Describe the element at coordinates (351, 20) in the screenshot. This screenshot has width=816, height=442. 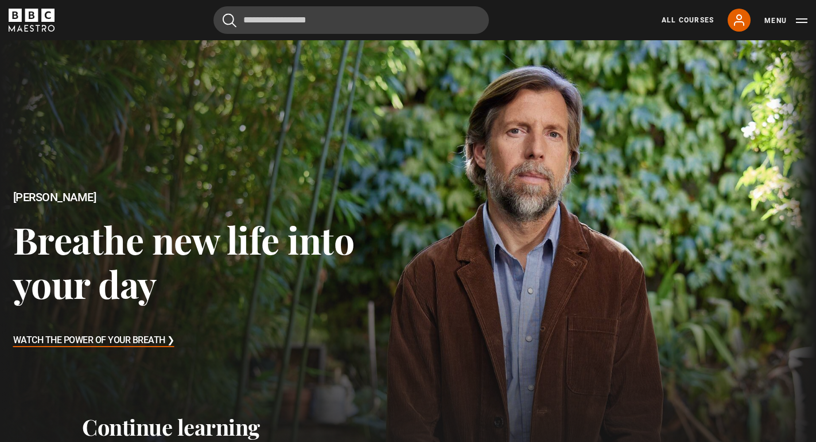
I see `input: Search` at that location.